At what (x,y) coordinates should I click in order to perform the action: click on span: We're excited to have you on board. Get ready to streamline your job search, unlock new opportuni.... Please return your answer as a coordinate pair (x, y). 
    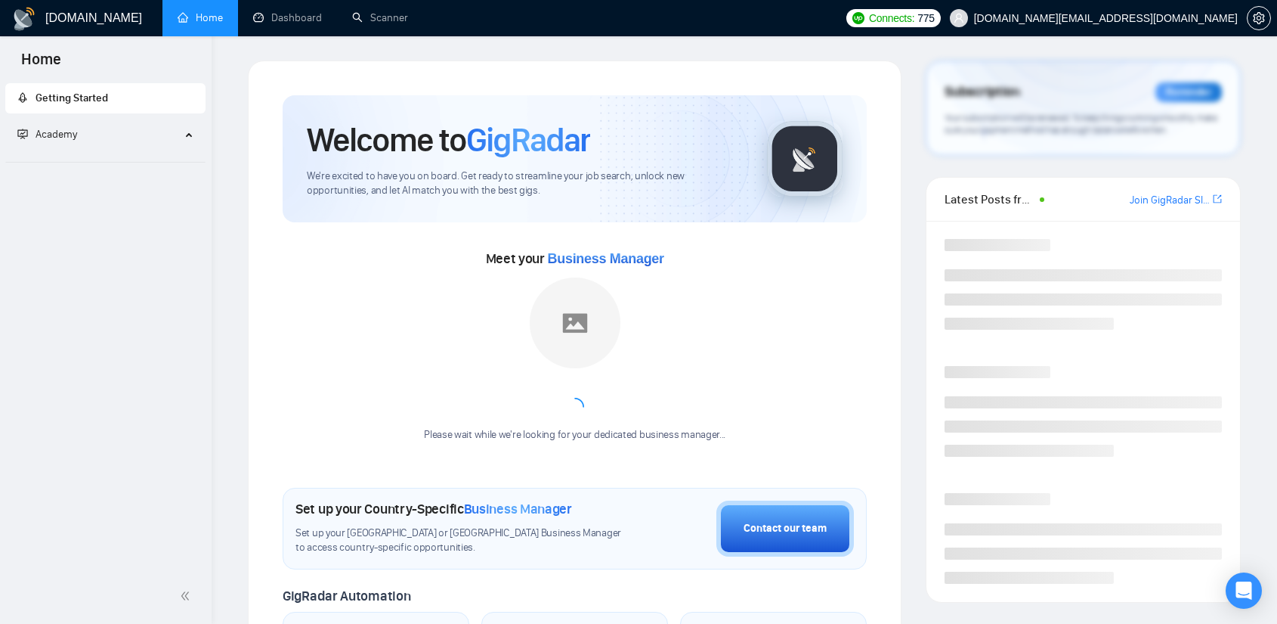
    Looking at the image, I should click on (525, 184).